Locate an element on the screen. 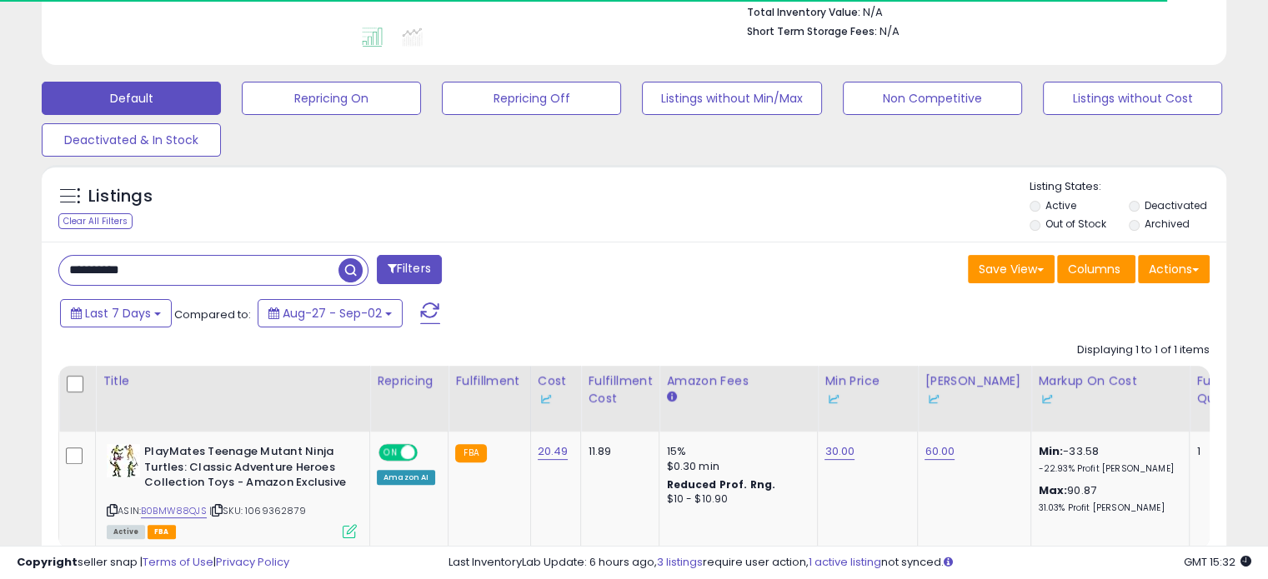  button: Listings without Min/Max is located at coordinates (731, 98).